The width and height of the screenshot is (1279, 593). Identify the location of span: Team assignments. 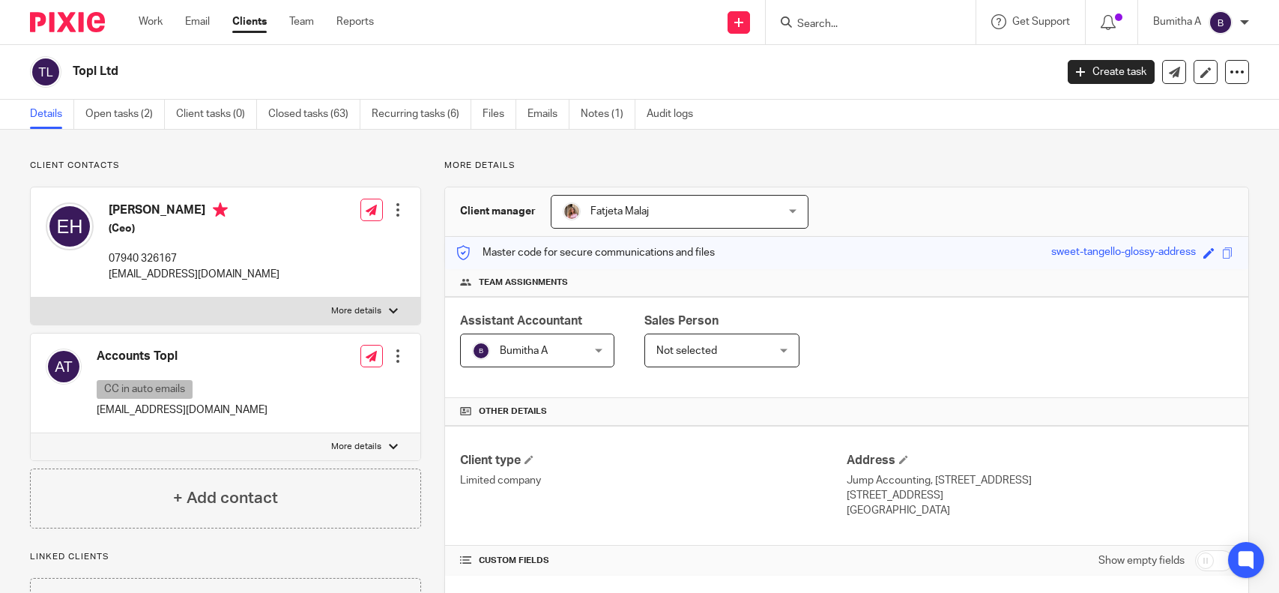
(523, 283).